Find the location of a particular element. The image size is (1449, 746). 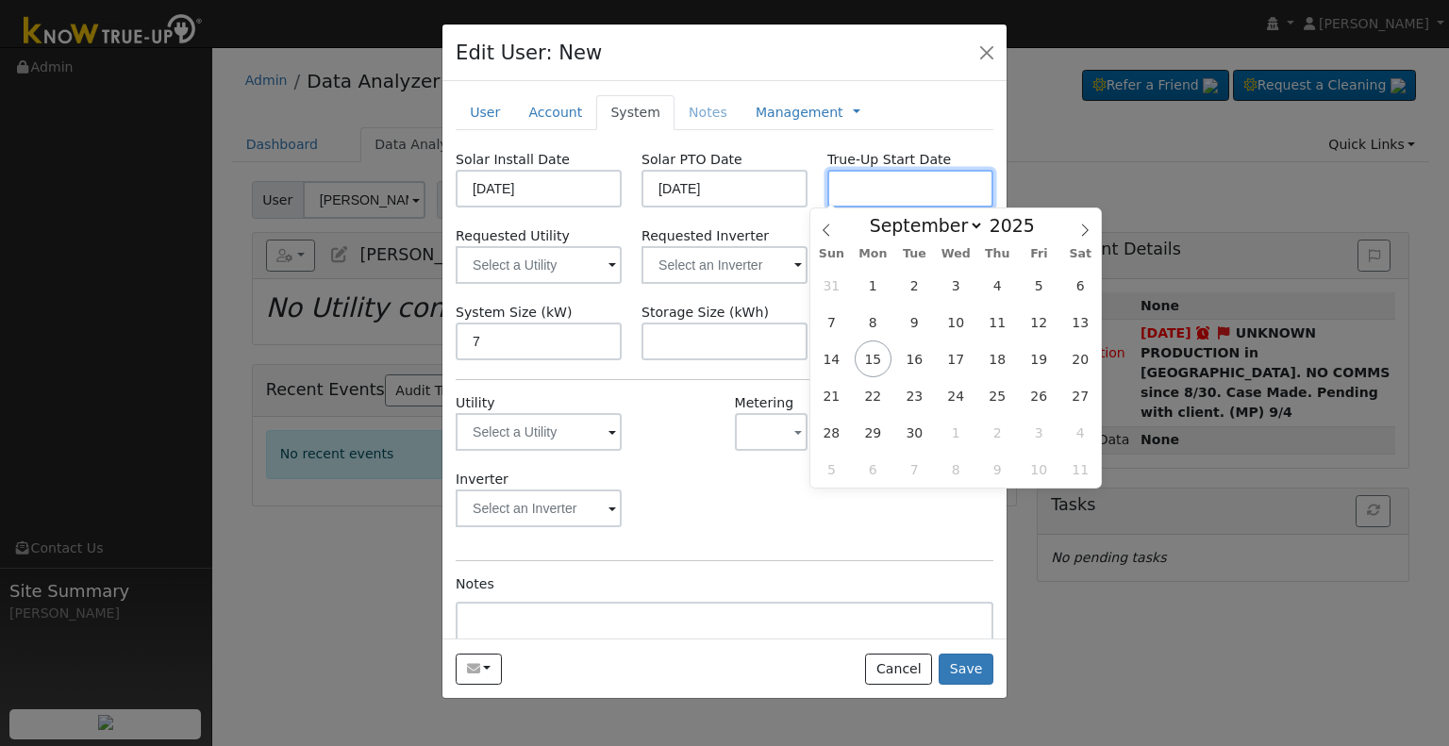

span: September 26, 2025 is located at coordinates (1039, 395).